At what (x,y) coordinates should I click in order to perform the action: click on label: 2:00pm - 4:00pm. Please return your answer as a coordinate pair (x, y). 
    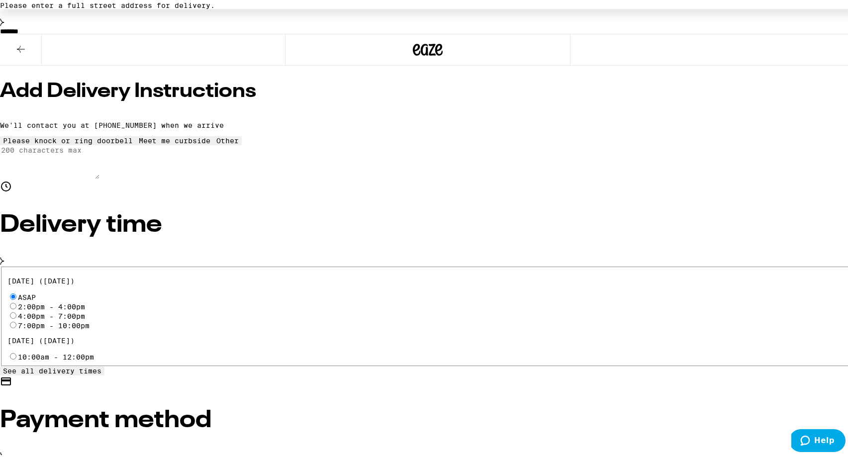
    Looking at the image, I should click on (51, 305).